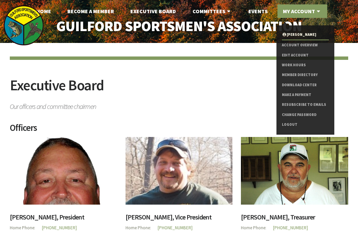 This screenshot has width=358, height=232. What do you see at coordinates (305, 45) in the screenshot?
I see `a: Account Overview` at bounding box center [305, 45].